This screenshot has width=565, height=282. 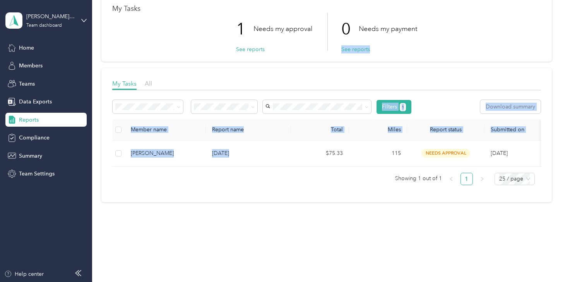 What do you see at coordinates (24, 274) in the screenshot?
I see `div: Help center` at bounding box center [24, 274].